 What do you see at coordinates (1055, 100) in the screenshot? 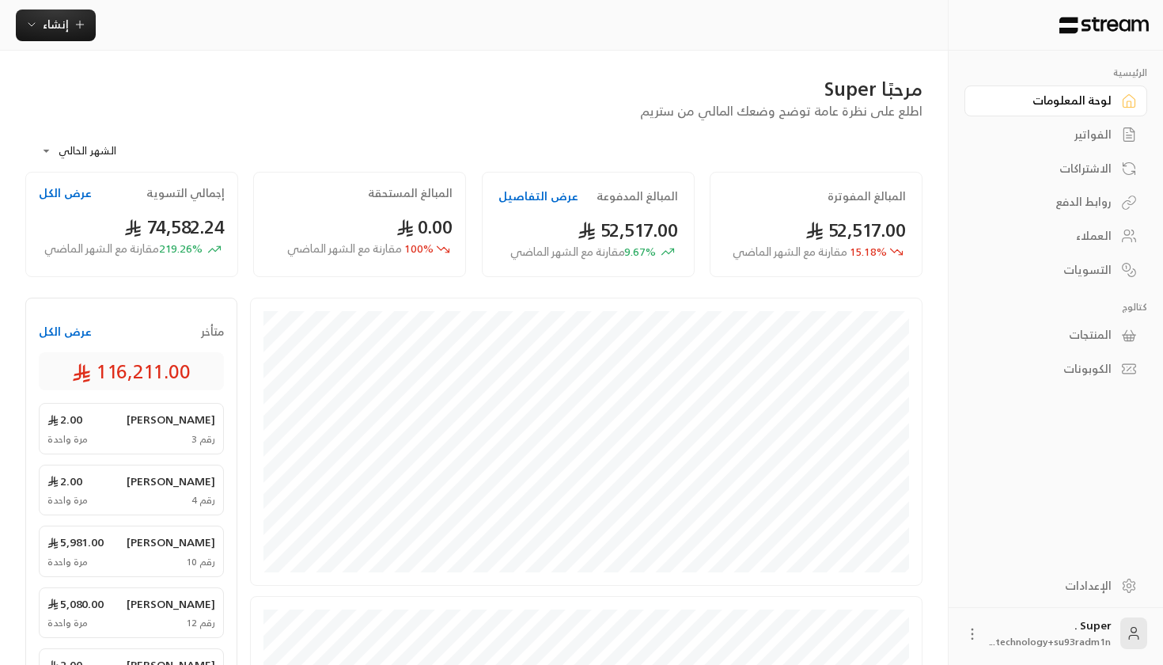
I see `a: لوحة المعلومات` at bounding box center [1055, 100].